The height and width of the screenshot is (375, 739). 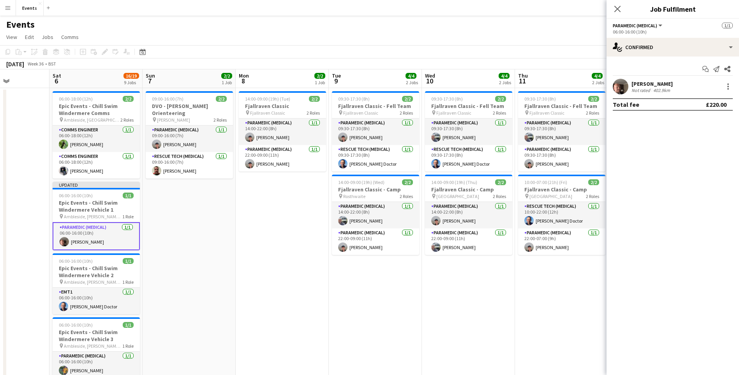 What do you see at coordinates (626, 104) in the screenshot?
I see `div: Total fee` at bounding box center [626, 104].